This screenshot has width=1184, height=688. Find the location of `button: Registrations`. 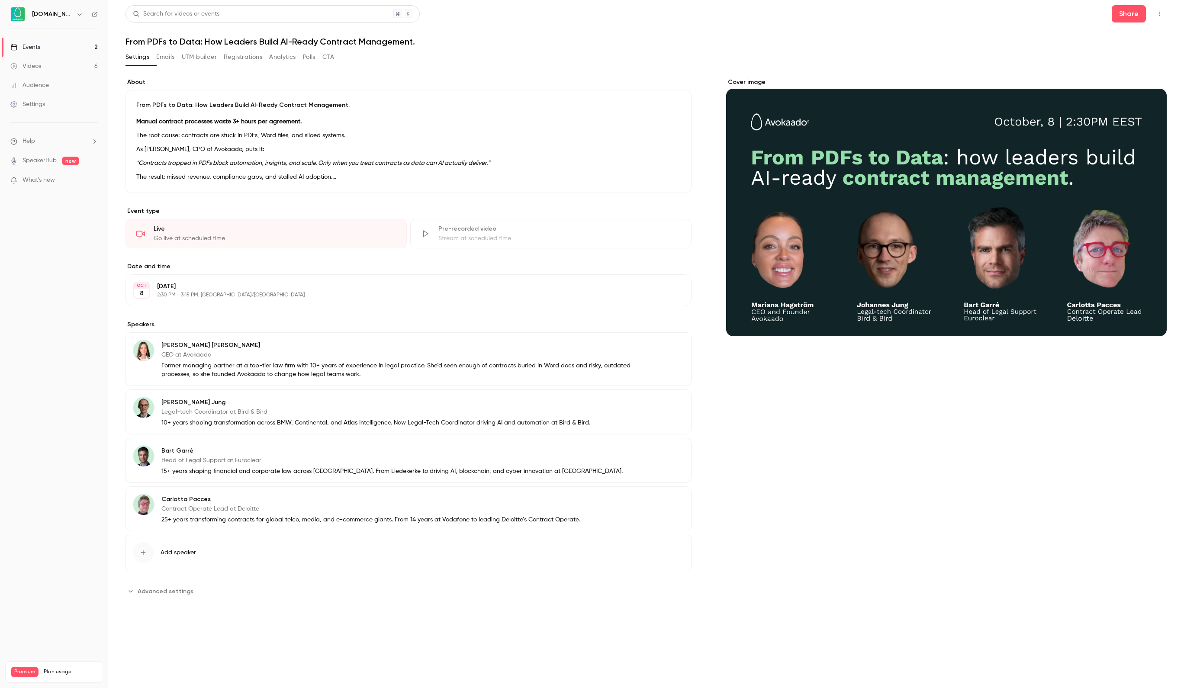

button: Registrations is located at coordinates (243, 57).